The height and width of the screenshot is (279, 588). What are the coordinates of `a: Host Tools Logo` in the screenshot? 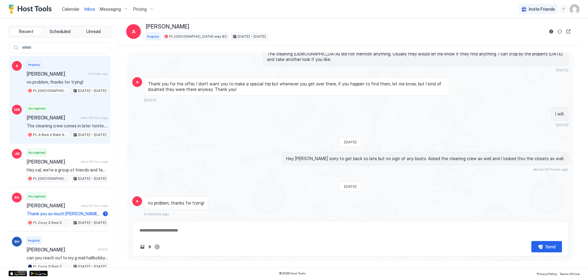 It's located at (32, 9).